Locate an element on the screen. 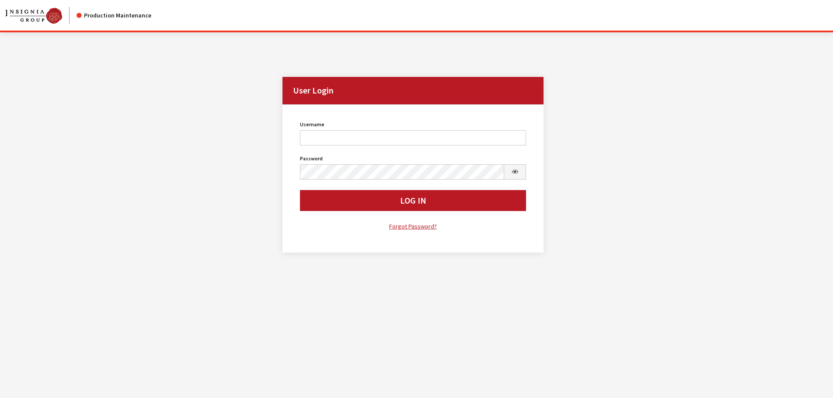  label: Username is located at coordinates (312, 125).